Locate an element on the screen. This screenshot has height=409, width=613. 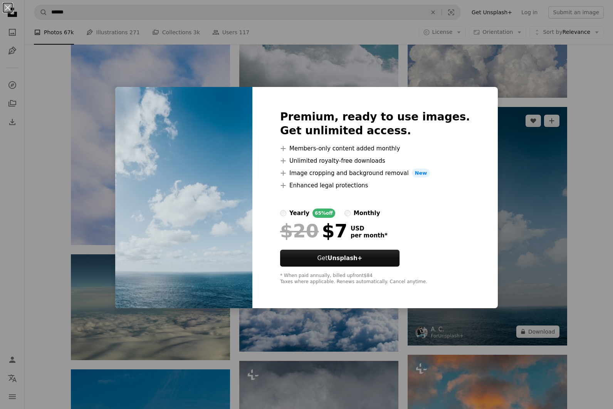
input: yearly65%off is located at coordinates (283, 213).